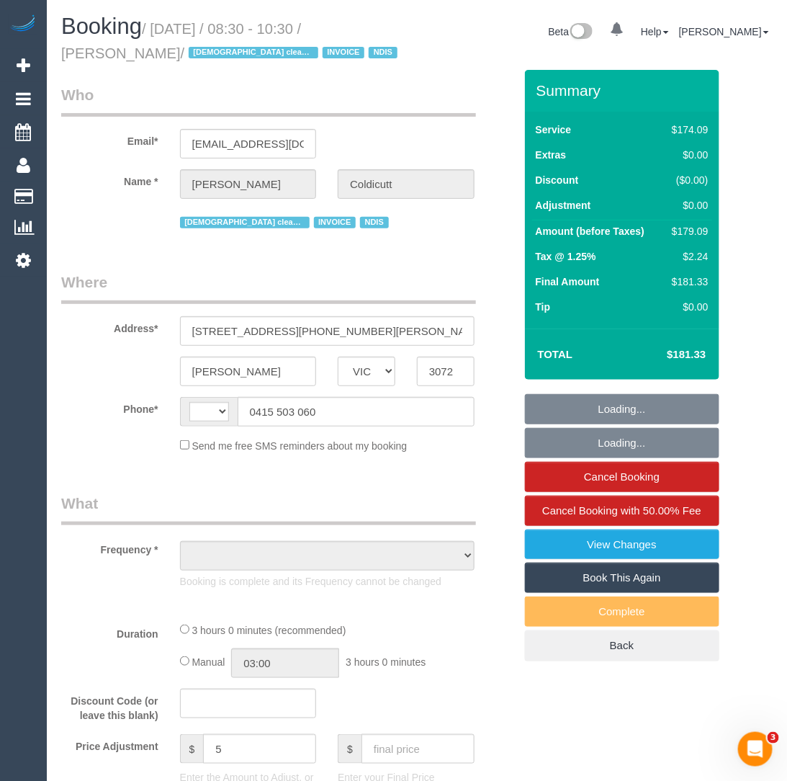 This screenshot has width=787, height=781. What do you see at coordinates (269, 508) in the screenshot?
I see `legend: What` at bounding box center [269, 508].